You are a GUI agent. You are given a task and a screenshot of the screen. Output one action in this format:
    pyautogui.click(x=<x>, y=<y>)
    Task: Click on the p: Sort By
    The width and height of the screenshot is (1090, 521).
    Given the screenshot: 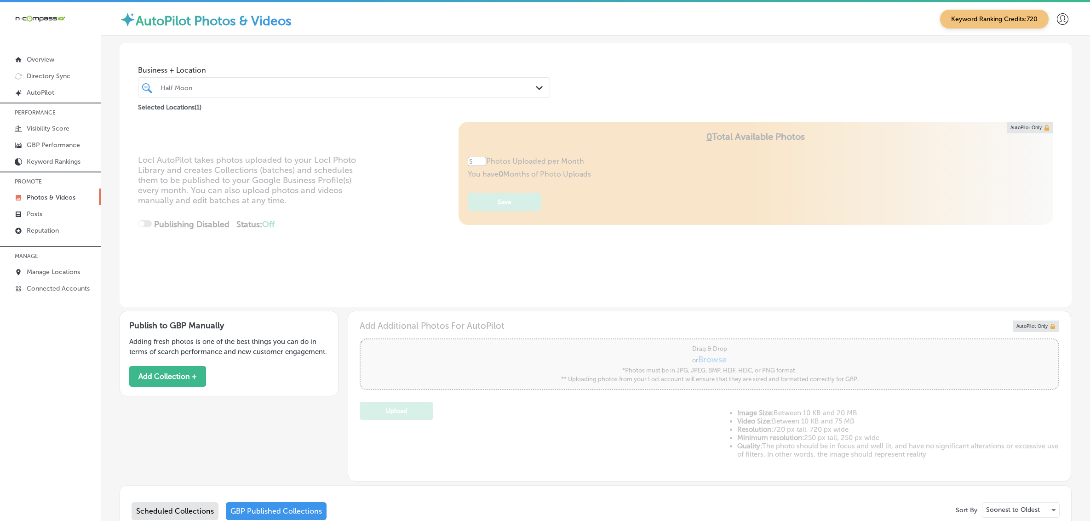 What is the action you would take?
    pyautogui.click(x=966, y=510)
    